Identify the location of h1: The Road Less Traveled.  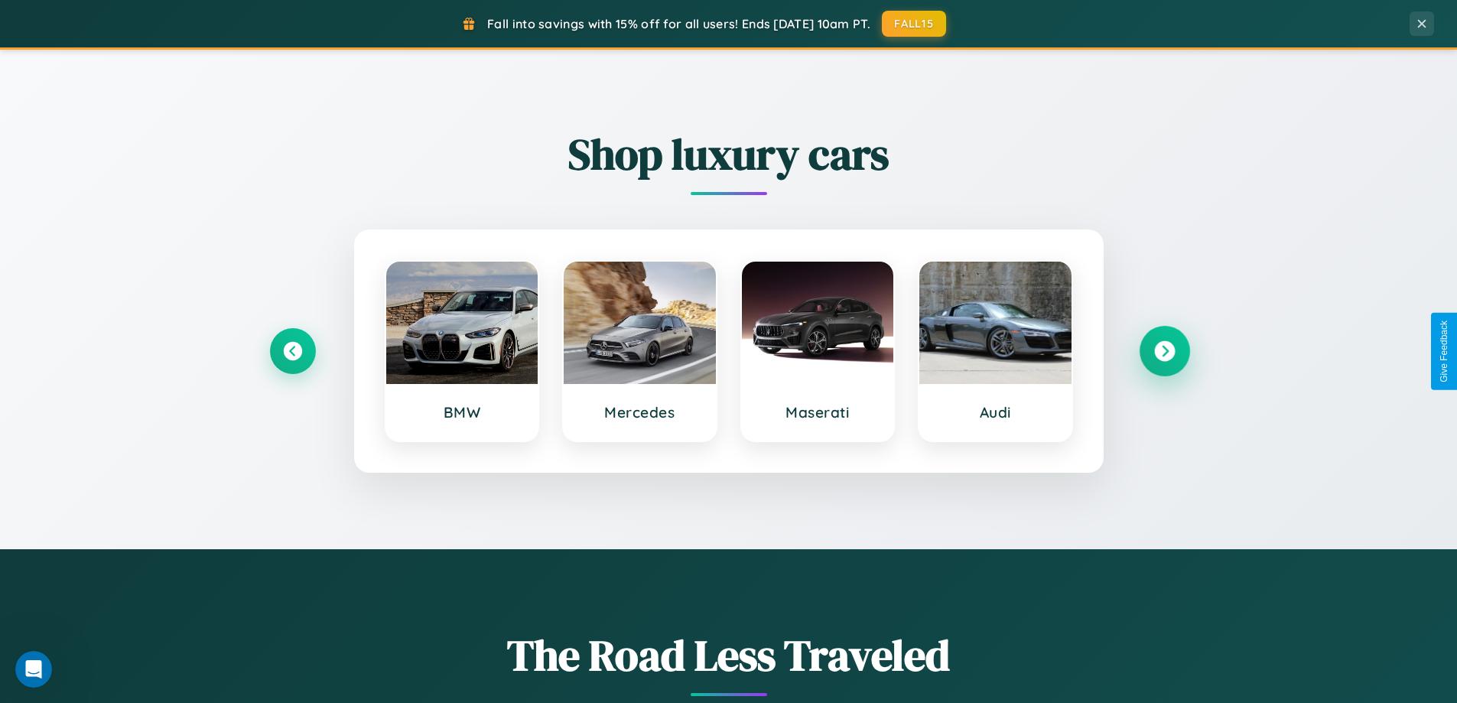
(729, 654).